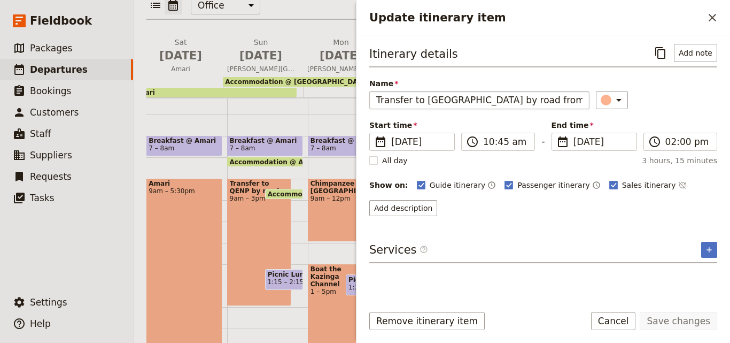 Image resolution: width=730 pixels, height=343 pixels. What do you see at coordinates (50, 91) in the screenshot?
I see `span: Bookings` at bounding box center [50, 91].